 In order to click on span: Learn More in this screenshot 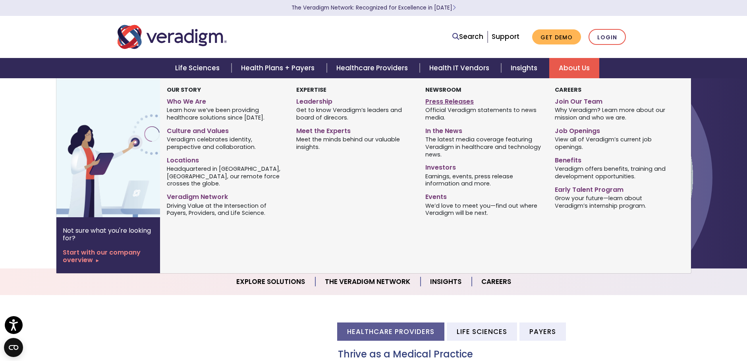, I will do `click(454, 8)`.